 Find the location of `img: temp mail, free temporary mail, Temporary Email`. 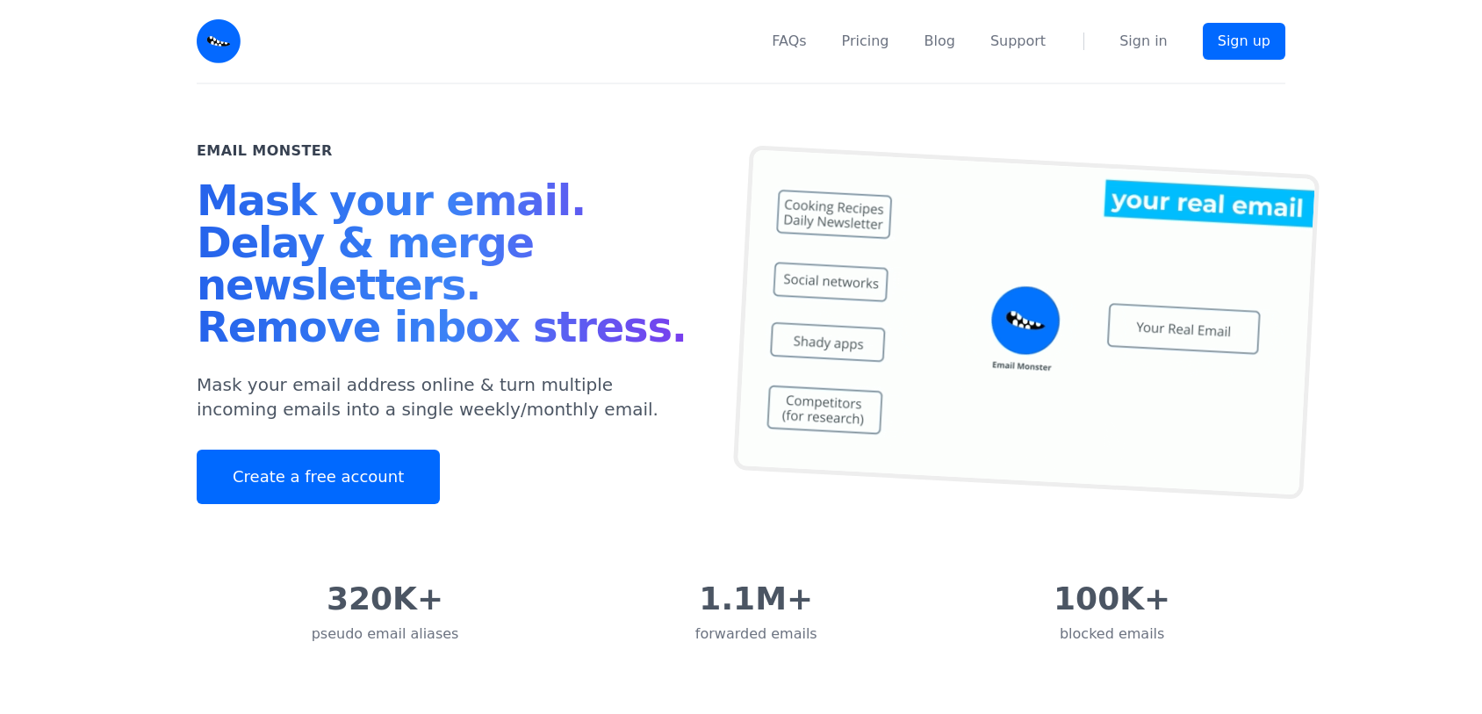

img: temp mail, free temporary mail, Temporary Email is located at coordinates (1026, 322).